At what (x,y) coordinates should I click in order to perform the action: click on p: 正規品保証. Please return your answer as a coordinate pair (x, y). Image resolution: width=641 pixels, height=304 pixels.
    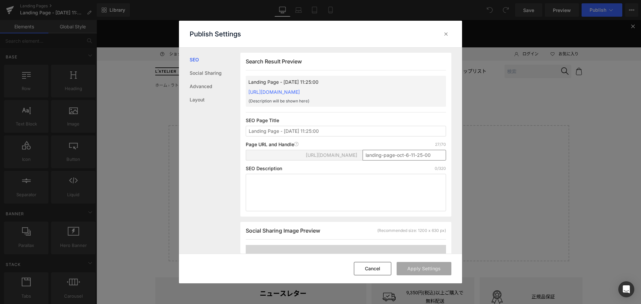
    Looking at the image, I should click on (447, 277).